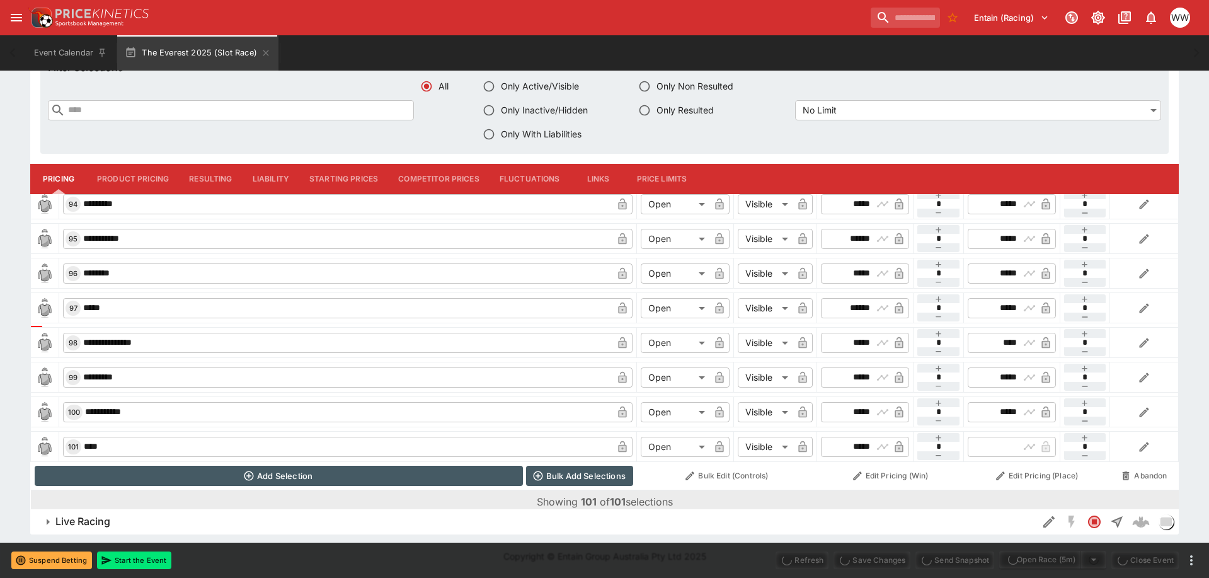 The height and width of the screenshot is (578, 1209). I want to click on button: Edit Pricing (Place), so click(1037, 476).